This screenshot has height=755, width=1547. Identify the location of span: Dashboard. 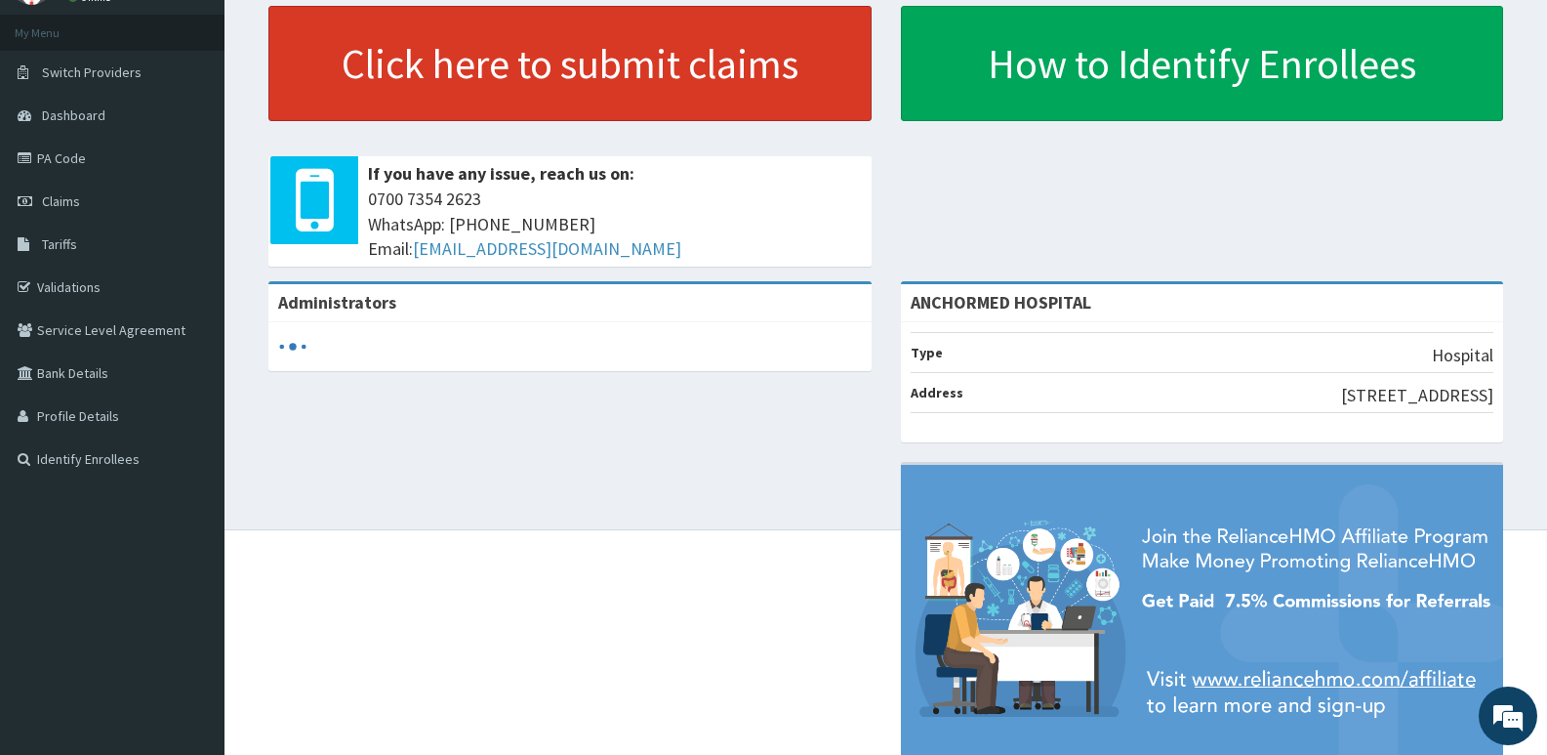
(73, 115).